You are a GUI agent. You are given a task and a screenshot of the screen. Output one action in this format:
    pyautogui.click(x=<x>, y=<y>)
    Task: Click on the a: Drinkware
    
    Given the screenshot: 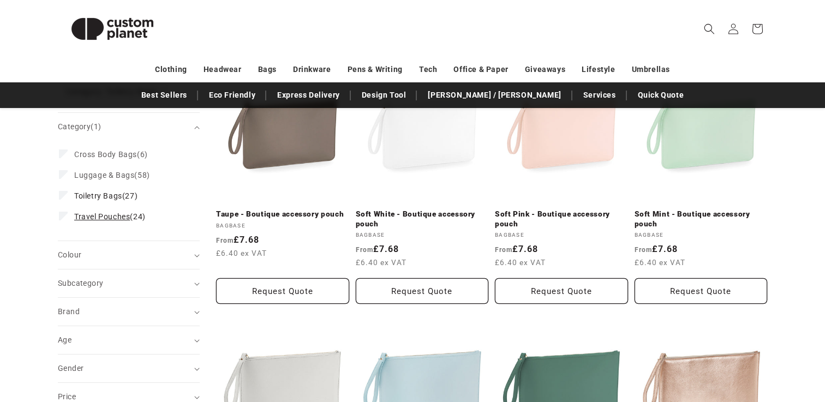 What is the action you would take?
    pyautogui.click(x=312, y=69)
    